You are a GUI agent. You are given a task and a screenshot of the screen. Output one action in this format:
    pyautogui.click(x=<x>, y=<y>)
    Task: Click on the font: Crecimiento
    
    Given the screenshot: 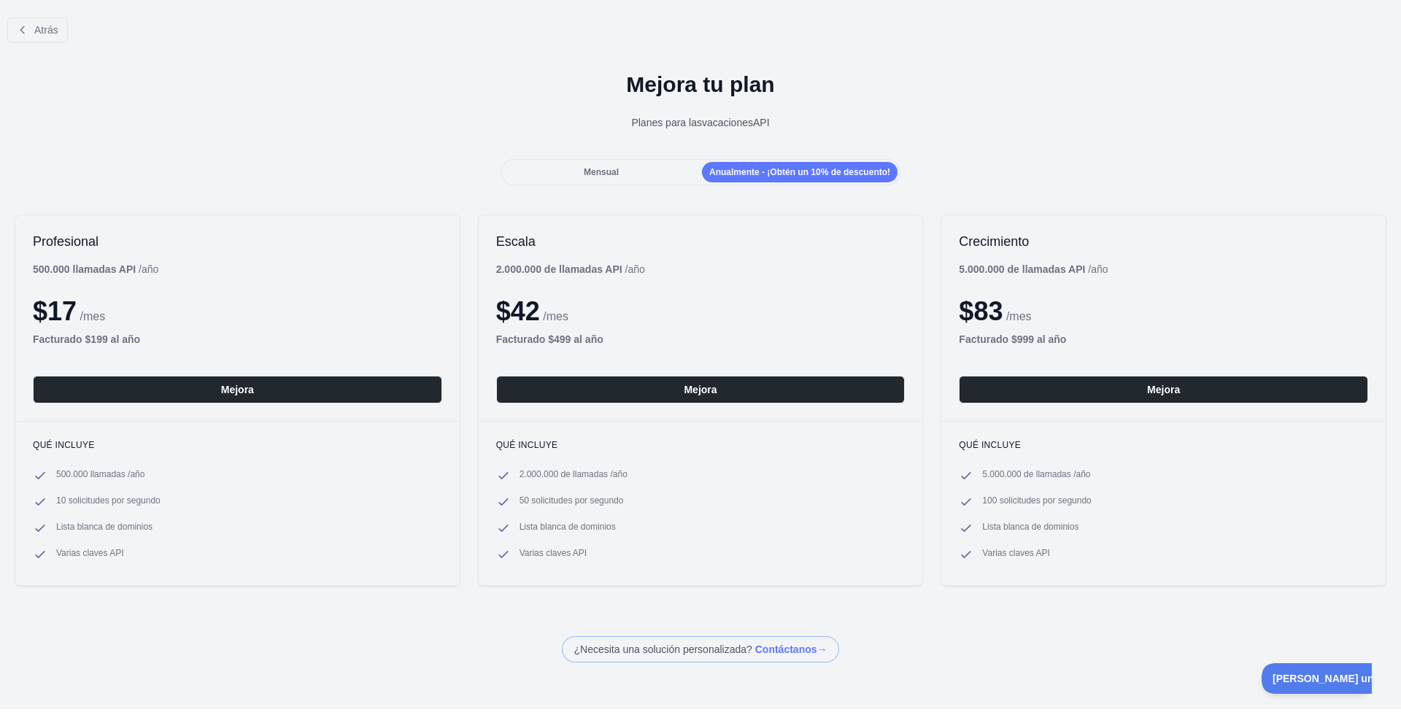 What is the action you would take?
    pyautogui.click(x=994, y=241)
    